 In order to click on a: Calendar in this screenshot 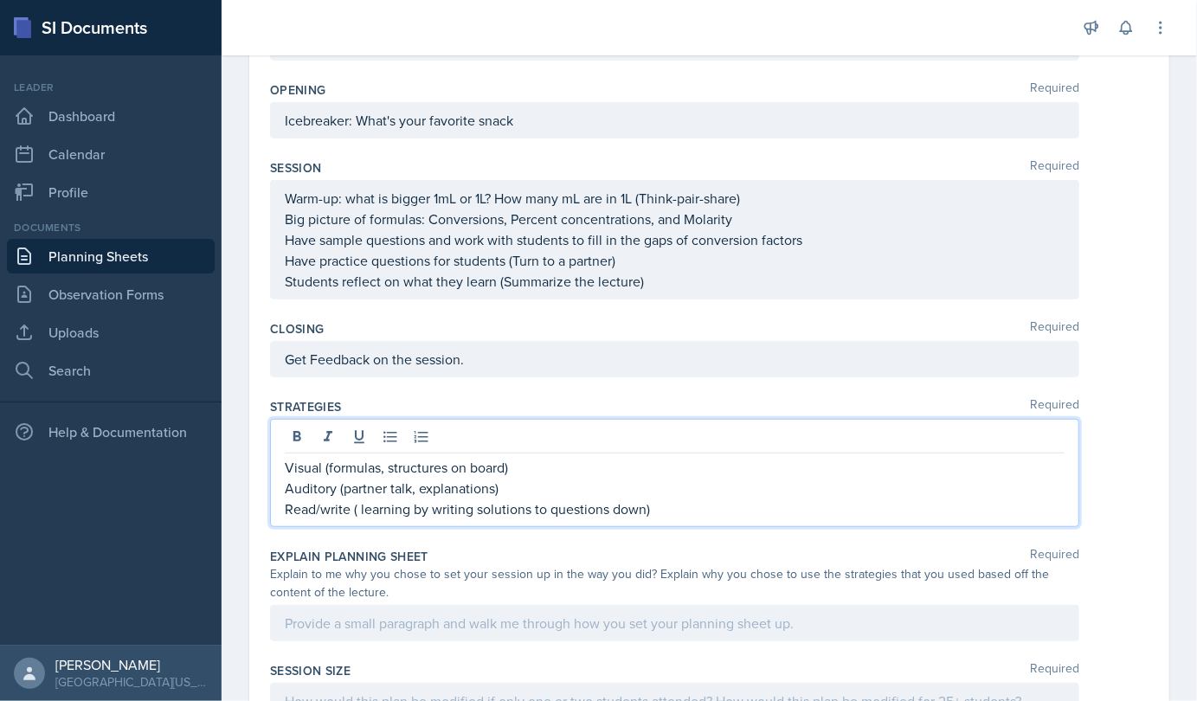, I will do `click(111, 154)`.